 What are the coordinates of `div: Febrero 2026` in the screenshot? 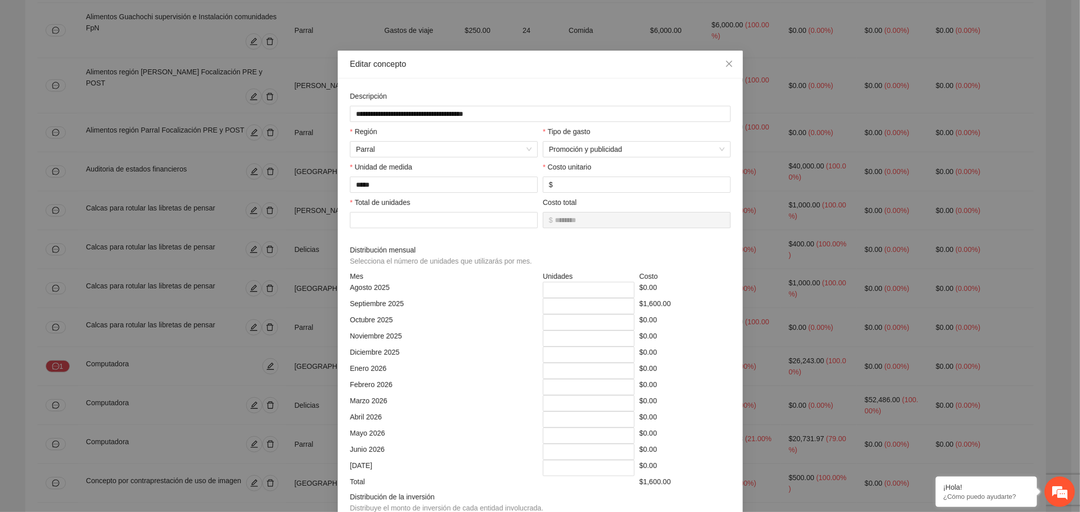 It's located at (443, 387).